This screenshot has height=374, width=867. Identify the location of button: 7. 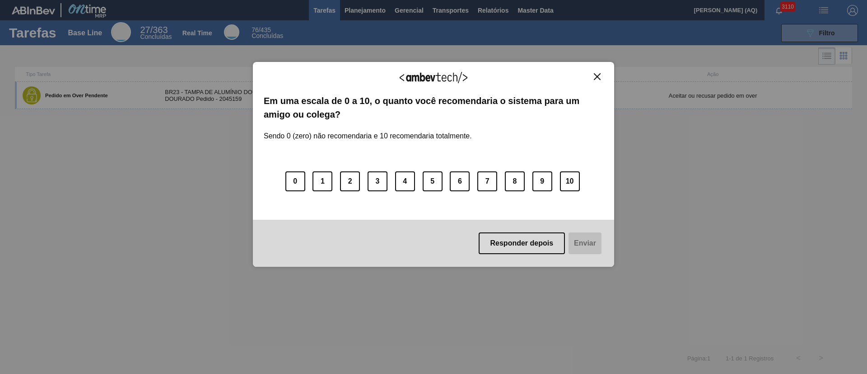
(487, 181).